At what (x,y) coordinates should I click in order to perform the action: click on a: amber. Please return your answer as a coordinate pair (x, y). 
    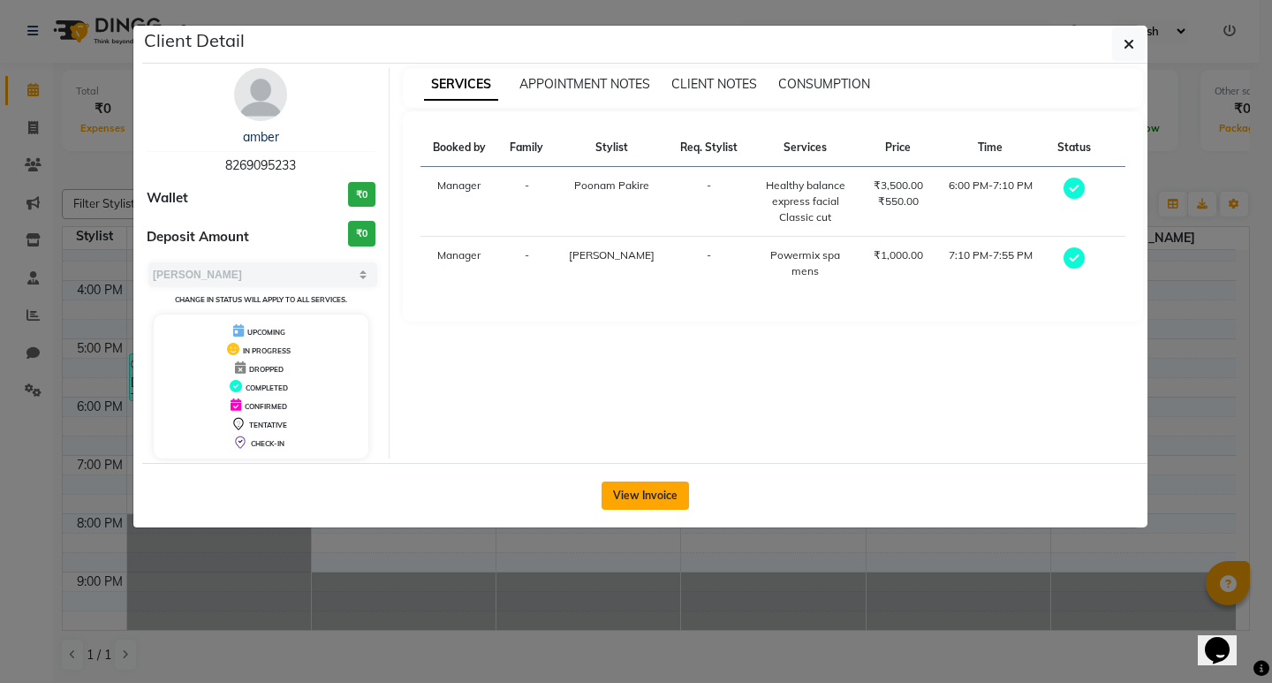
    Looking at the image, I should click on (261, 137).